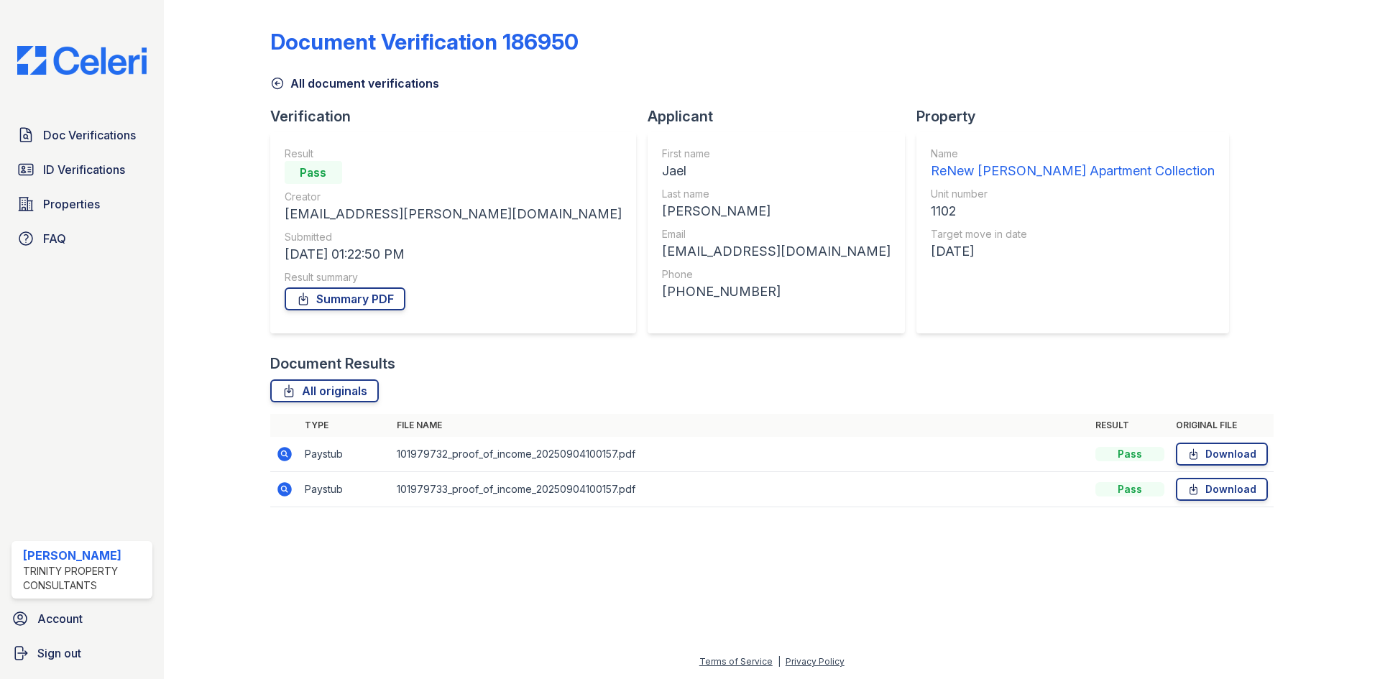 This screenshot has width=1380, height=679. Describe the element at coordinates (782, 116) in the screenshot. I see `div: Applicant` at that location.